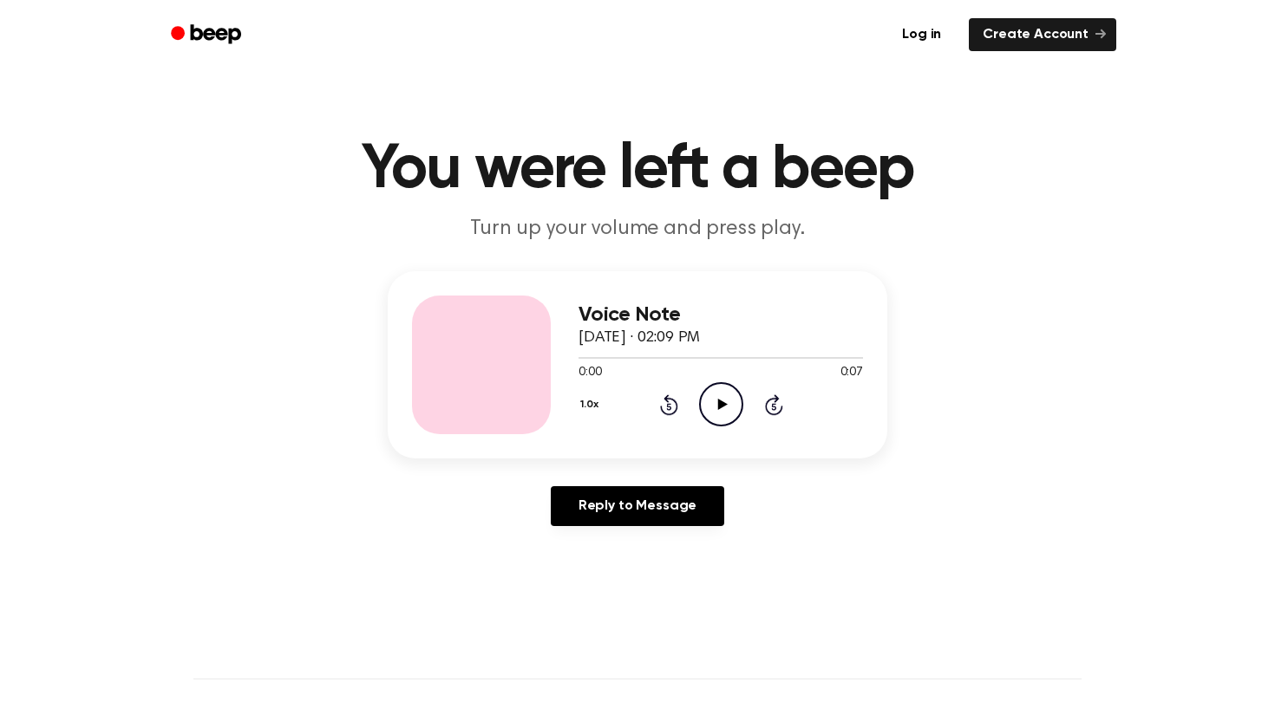 This screenshot has width=1275, height=721. Describe the element at coordinates (637, 229) in the screenshot. I see `p: Turn up your volume and press play.` at that location.